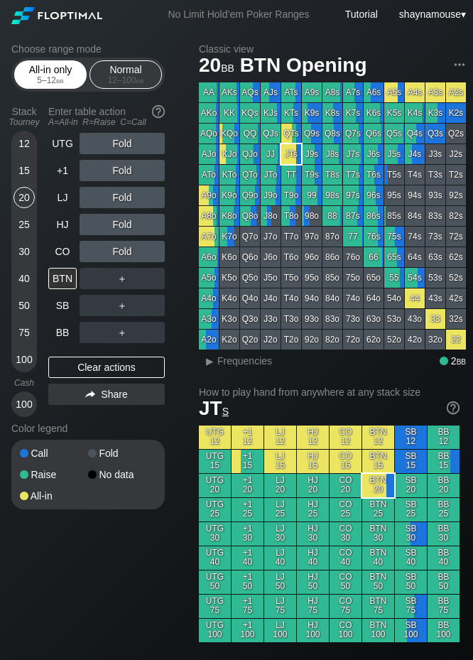 The height and width of the screenshot is (660, 473). What do you see at coordinates (394, 133) in the screenshot?
I see `div: Q5s` at bounding box center [394, 133].